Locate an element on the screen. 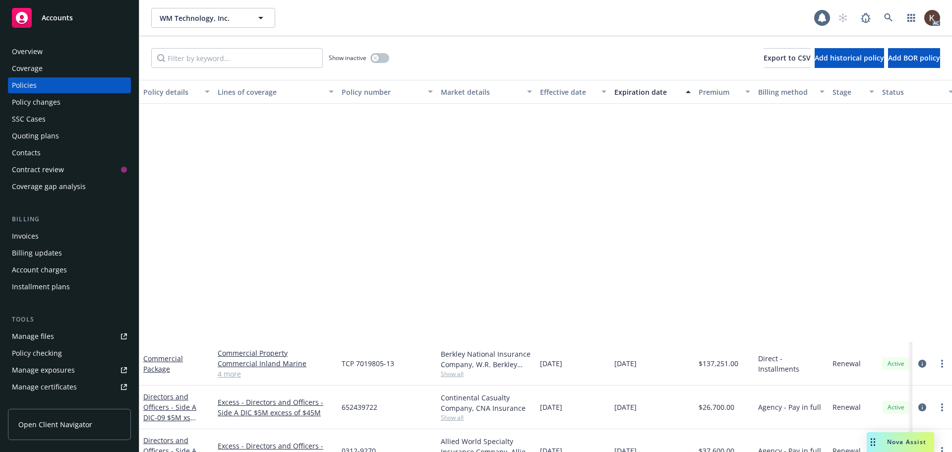 The width and height of the screenshot is (952, 452). a: Commercial Property is located at coordinates (276, 352).